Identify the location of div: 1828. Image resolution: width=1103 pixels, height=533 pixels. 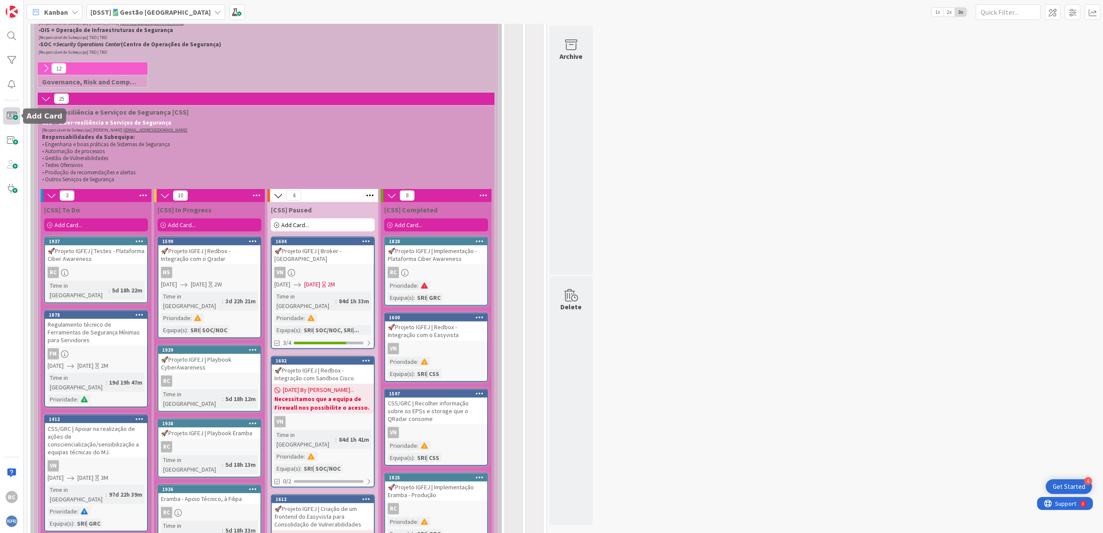
(436, 242).